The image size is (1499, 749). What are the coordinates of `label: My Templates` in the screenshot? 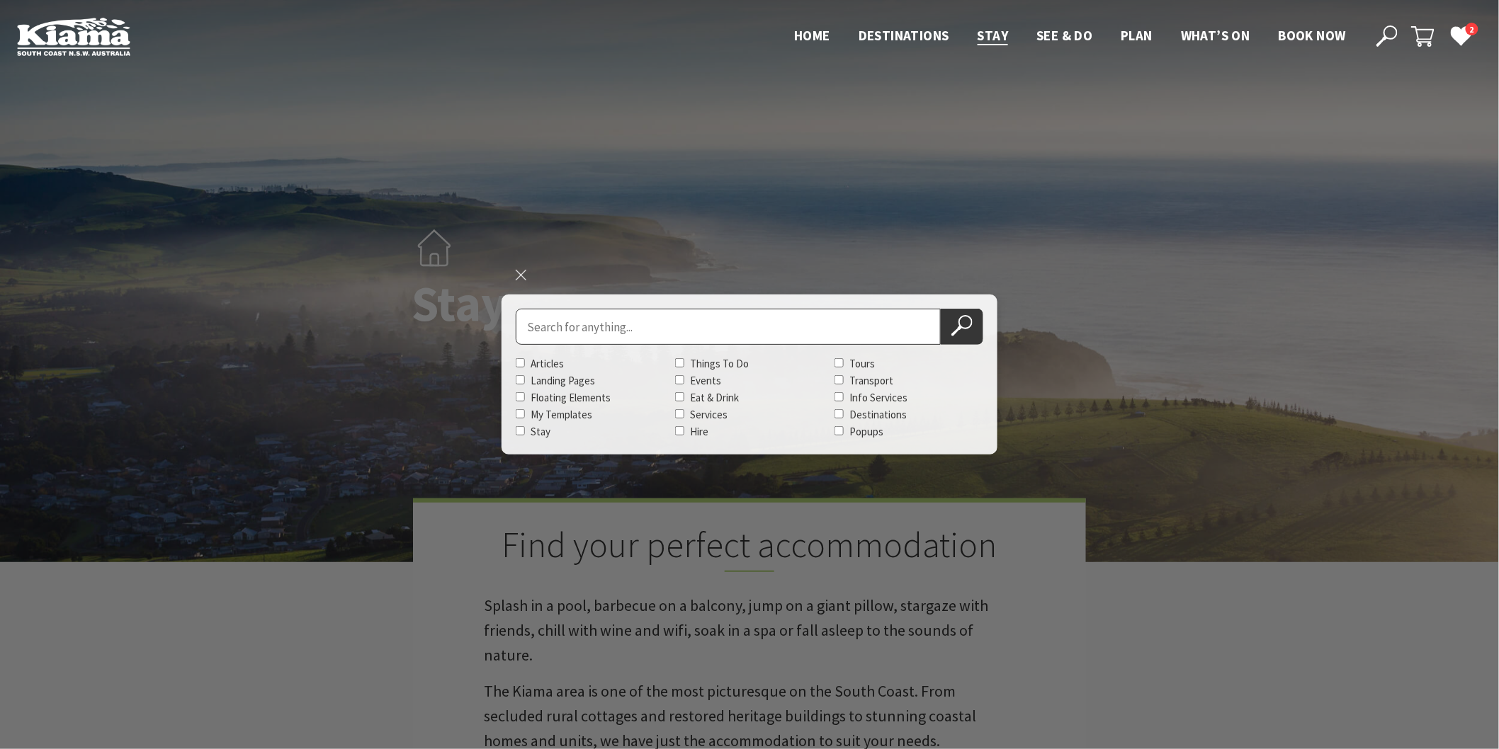 It's located at (561, 414).